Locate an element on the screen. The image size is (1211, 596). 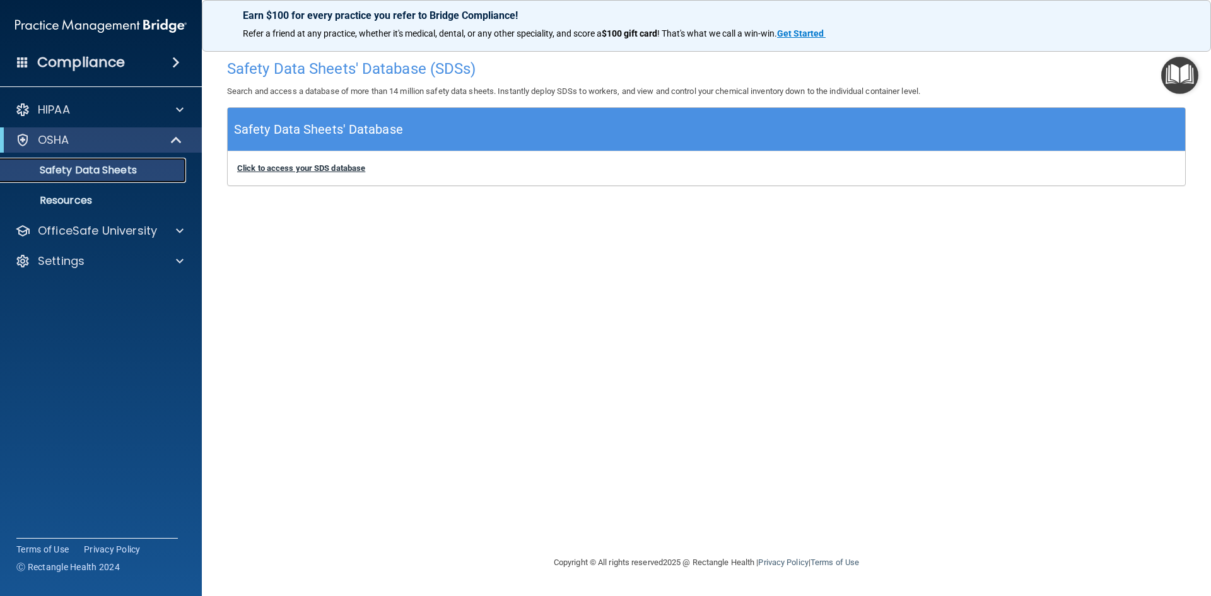
p: HIPAA is located at coordinates (54, 110).